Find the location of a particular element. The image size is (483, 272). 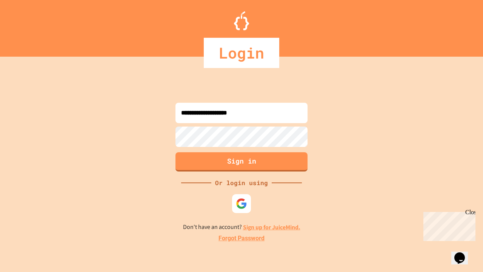

p: Don't have an account? is located at coordinates (241, 227).